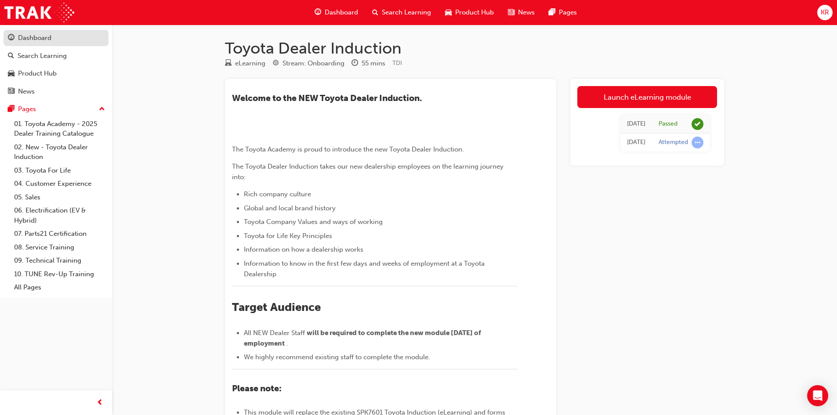 The image size is (837, 415). Describe the element at coordinates (475, 48) in the screenshot. I see `h1: Toyota Dealer Induction` at that location.